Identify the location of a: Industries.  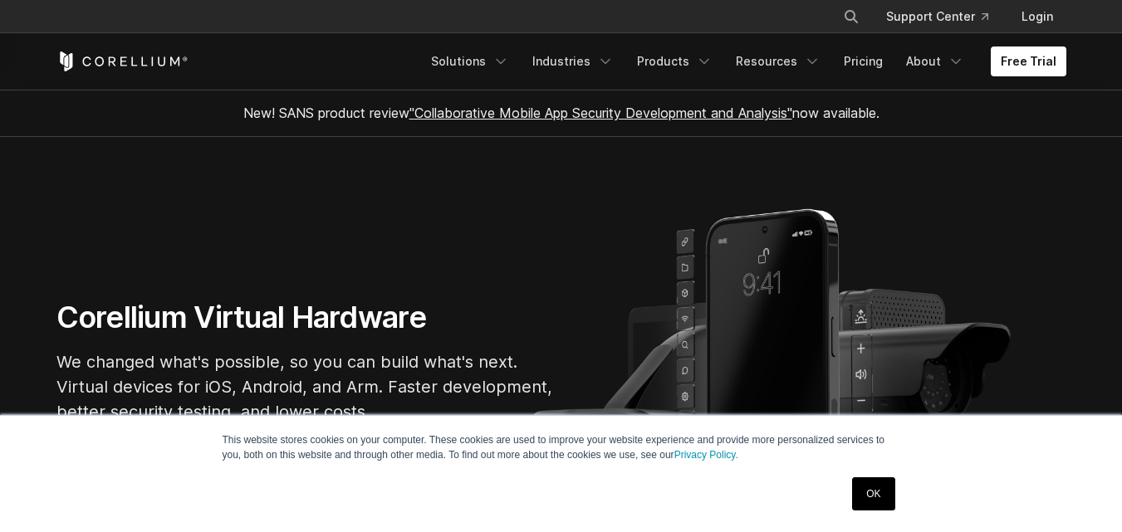
(573, 61).